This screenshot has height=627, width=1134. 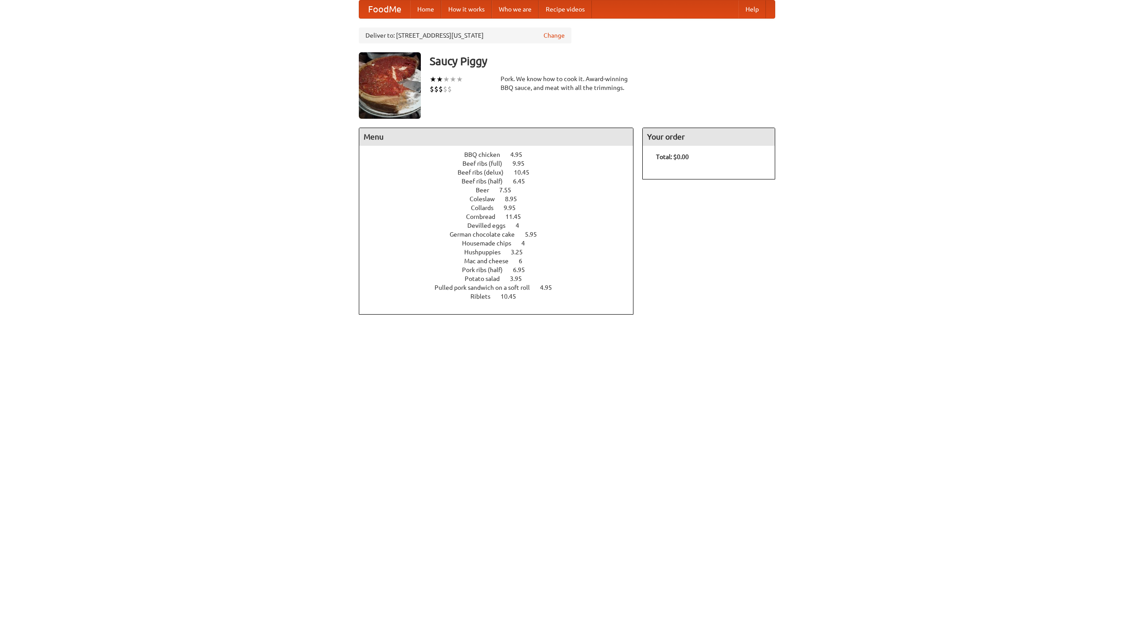 What do you see at coordinates (565, 9) in the screenshot?
I see `a: Recipe videos` at bounding box center [565, 9].